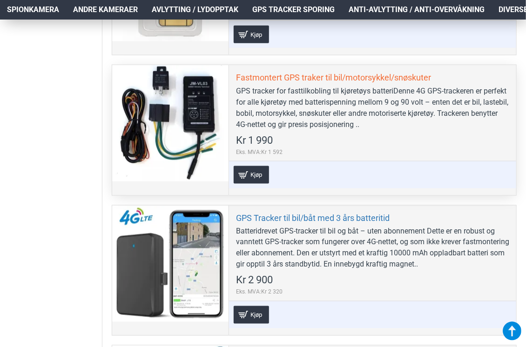 The width and height of the screenshot is (526, 347). Describe the element at coordinates (195, 10) in the screenshot. I see `span: Avlytting / Lydopptak` at that location.